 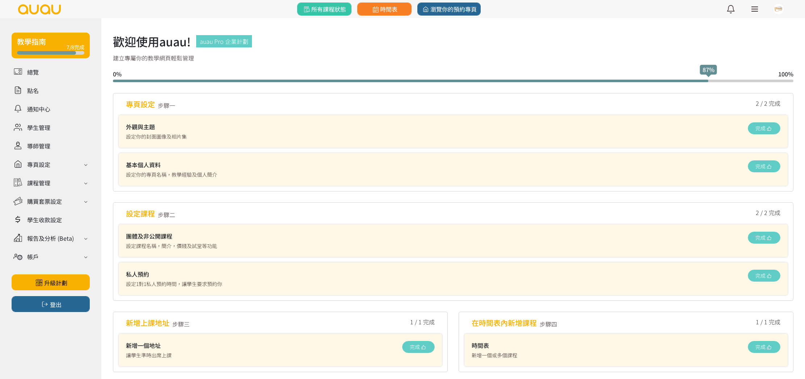 What do you see at coordinates (385, 9) in the screenshot?
I see `a: 時間表` at bounding box center [385, 9].